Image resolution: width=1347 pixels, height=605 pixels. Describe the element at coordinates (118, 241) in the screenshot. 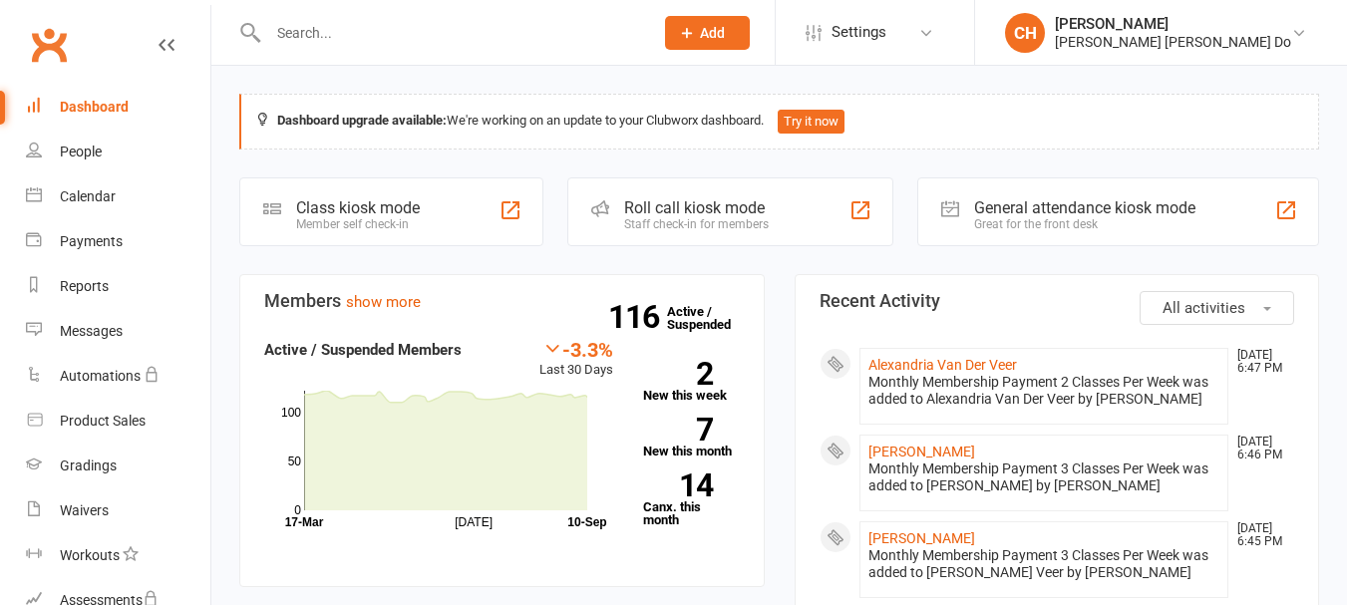

I see `a: Payments` at that location.